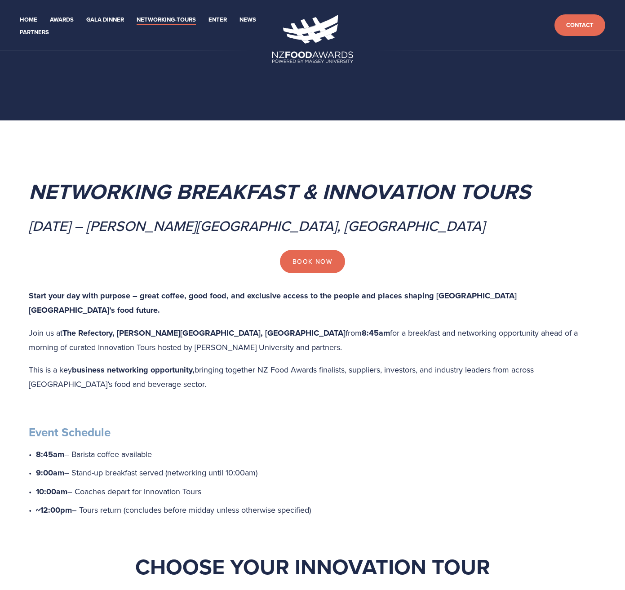  I want to click on strong: Start your day with purpose – great coffee, good food, and exclusive access to the people and pla..., so click(274, 303).